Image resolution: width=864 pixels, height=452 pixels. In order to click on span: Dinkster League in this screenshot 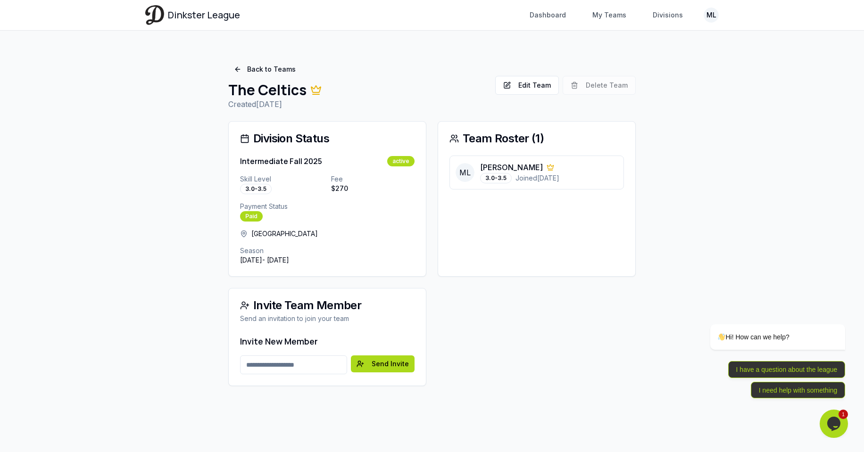, I will do `click(204, 15)`.